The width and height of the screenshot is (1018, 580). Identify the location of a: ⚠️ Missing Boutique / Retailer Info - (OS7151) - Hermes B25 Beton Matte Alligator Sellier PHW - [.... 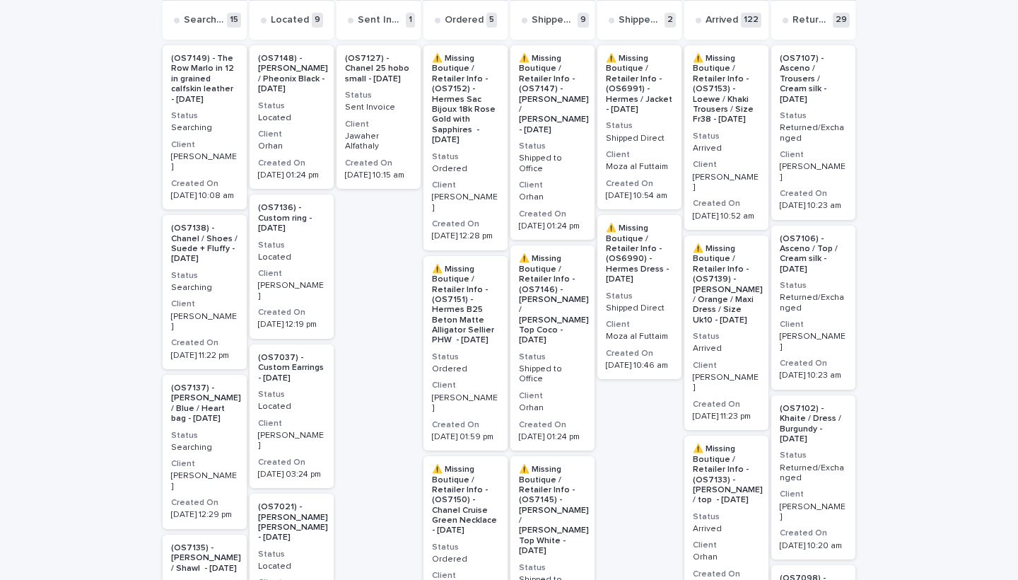
(465, 353).